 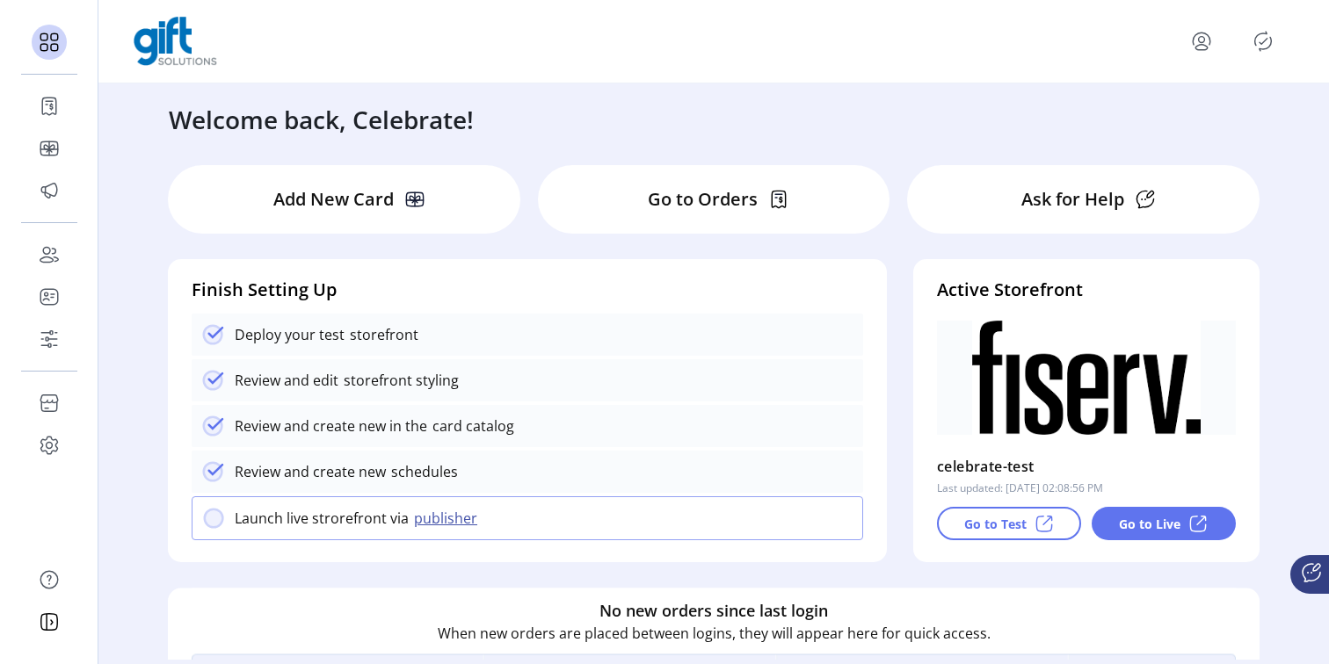 I want to click on p: celebrate-test, so click(x=985, y=467).